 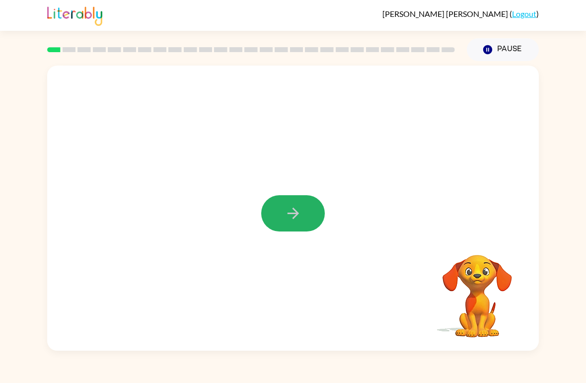 What do you see at coordinates (503, 50) in the screenshot?
I see `button: Pause` at bounding box center [503, 50].